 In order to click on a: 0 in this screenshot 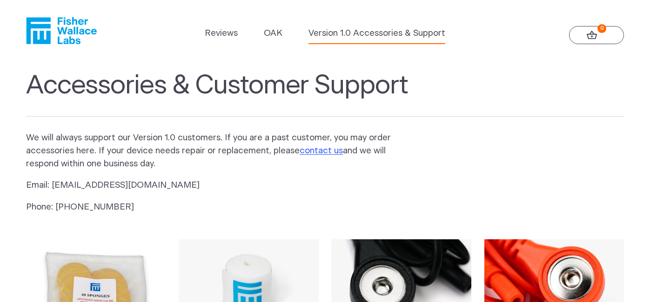, I will do `click(596, 35)`.